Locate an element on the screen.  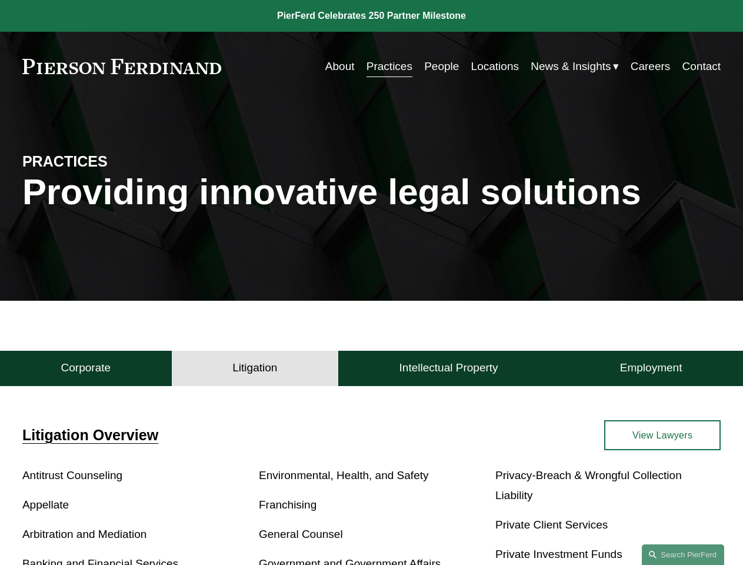
h4: Litigation is located at coordinates (255, 368).